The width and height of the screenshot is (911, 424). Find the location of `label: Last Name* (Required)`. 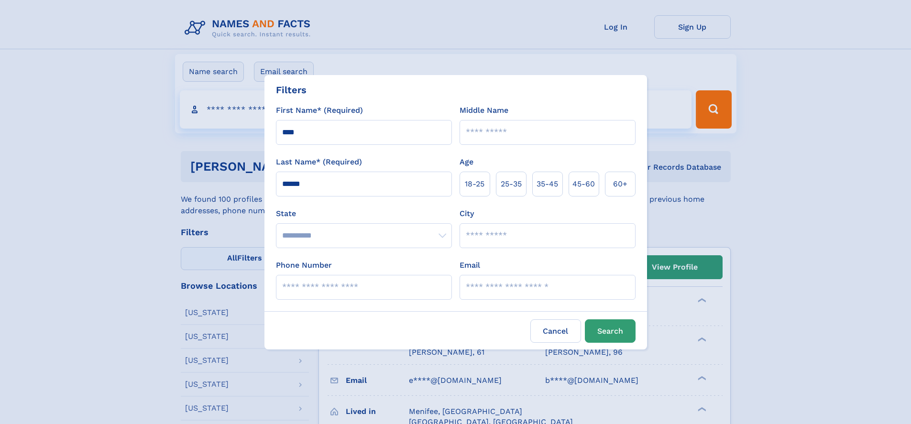

label: Last Name* (Required) is located at coordinates (319, 162).